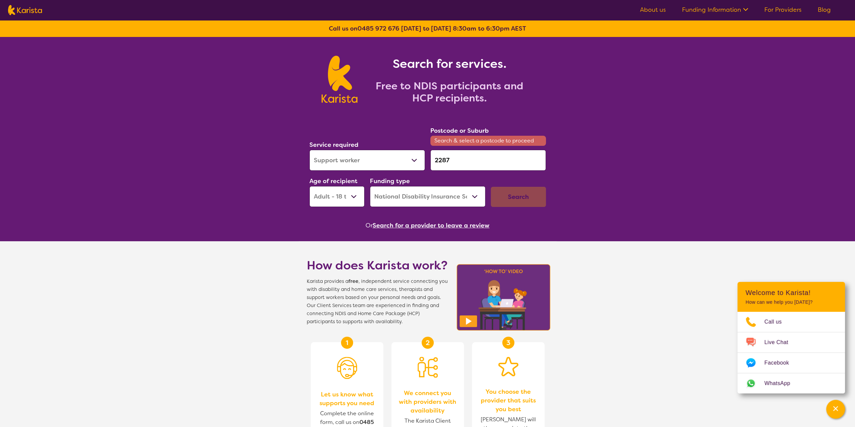  What do you see at coordinates (508, 367) in the screenshot?
I see `img: Star icon` at bounding box center [508, 367].